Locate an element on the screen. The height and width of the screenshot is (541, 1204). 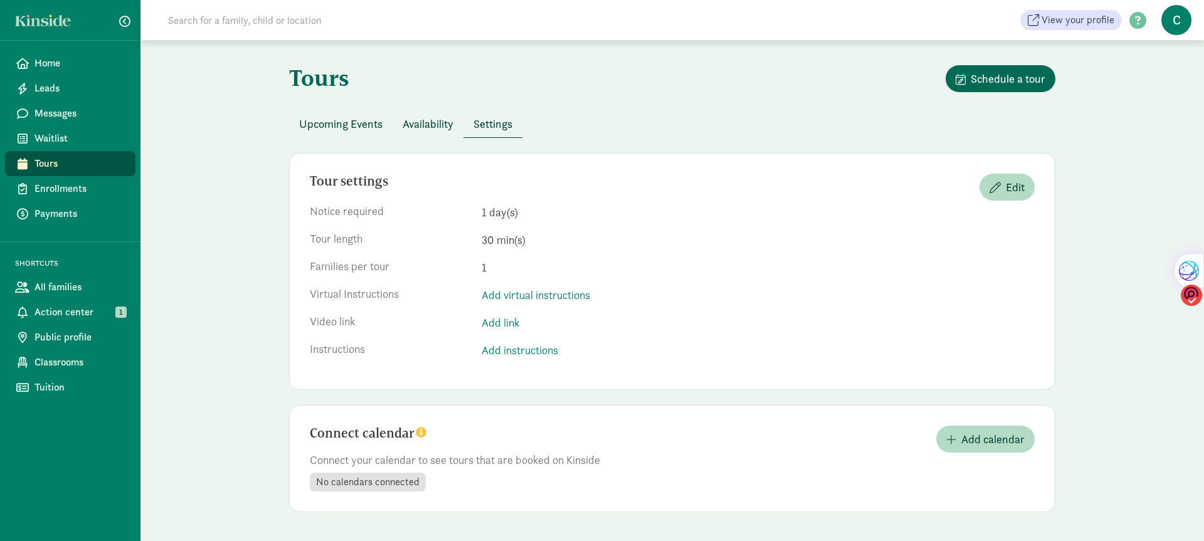
a: Add instructions is located at coordinates (758, 351).